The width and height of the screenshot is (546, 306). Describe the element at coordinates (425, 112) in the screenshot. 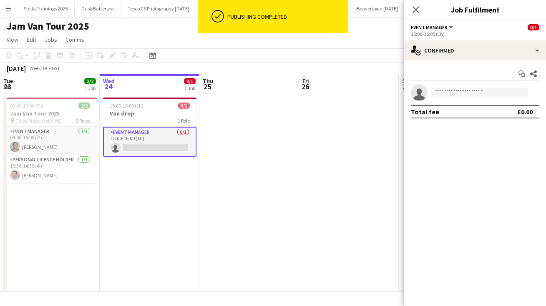

I see `div: Total fee` at that location.